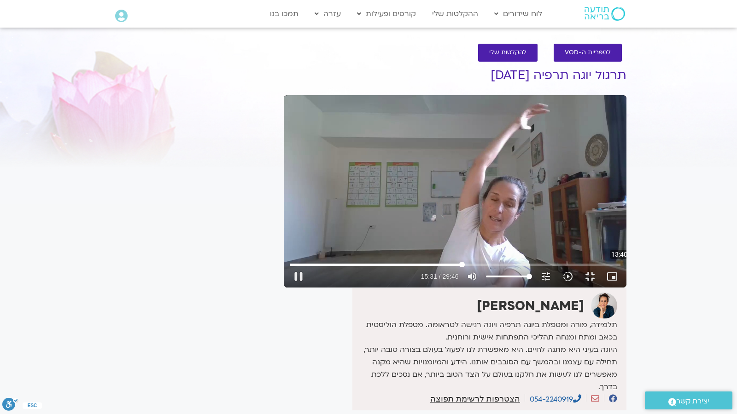 The height and width of the screenshot is (414, 737). Describe the element at coordinates (455, 14) in the screenshot. I see `a: ההקלטות שלי` at that location.